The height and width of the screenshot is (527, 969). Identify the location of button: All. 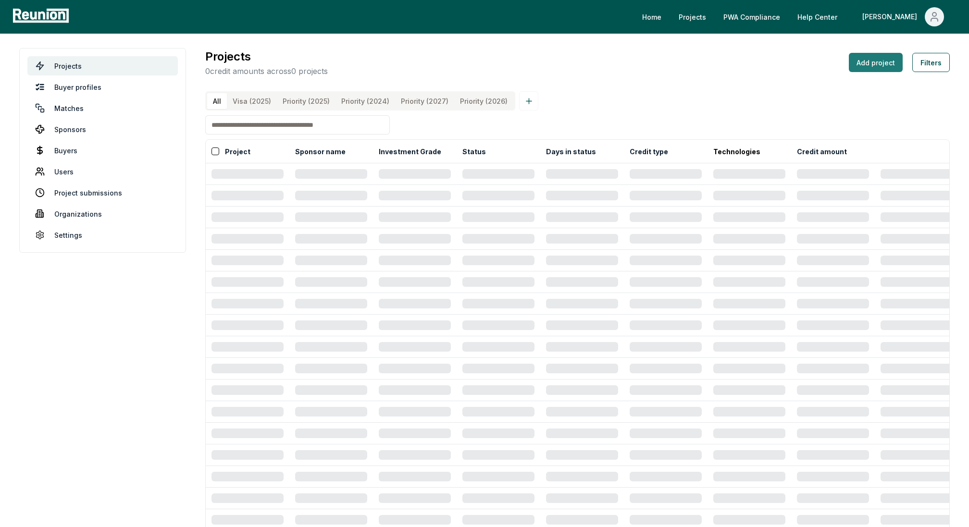
(217, 101).